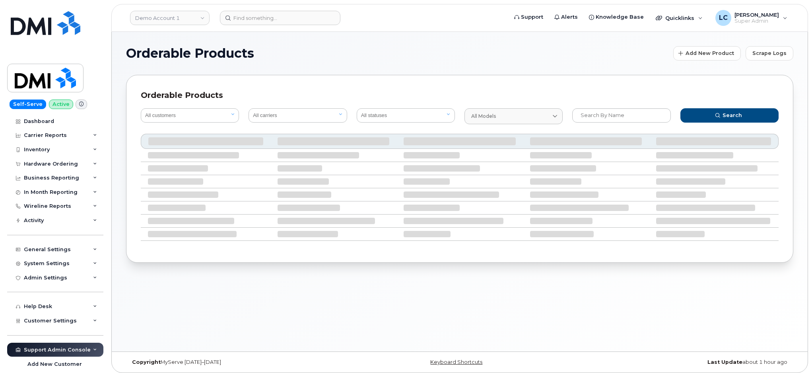 This screenshot has height=373, width=812. I want to click on strong: Copyright, so click(146, 362).